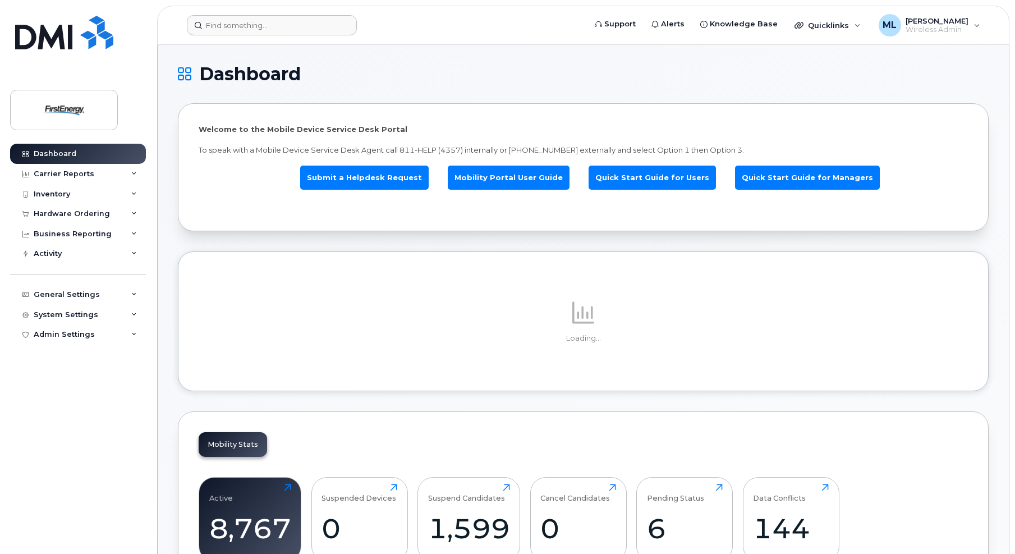 This screenshot has width=1015, height=554. Describe the element at coordinates (364, 177) in the screenshot. I see `a: Submit a Helpdesk Request` at that location.